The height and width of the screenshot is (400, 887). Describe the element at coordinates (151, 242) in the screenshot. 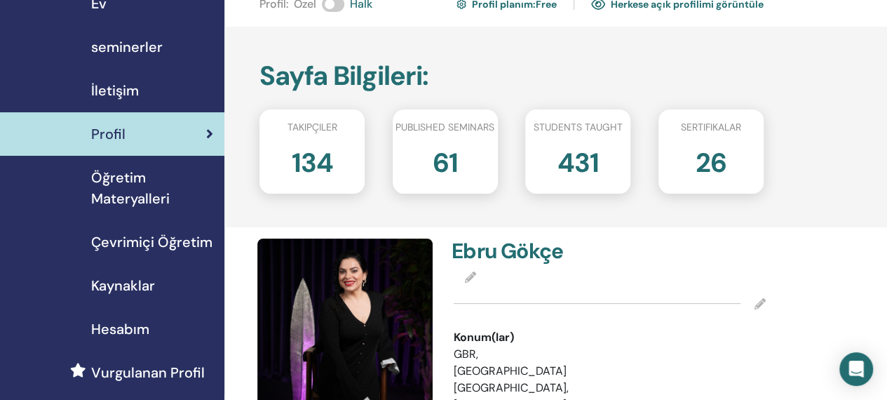

I see `span: Çevrimiçi Öğretim` at that location.